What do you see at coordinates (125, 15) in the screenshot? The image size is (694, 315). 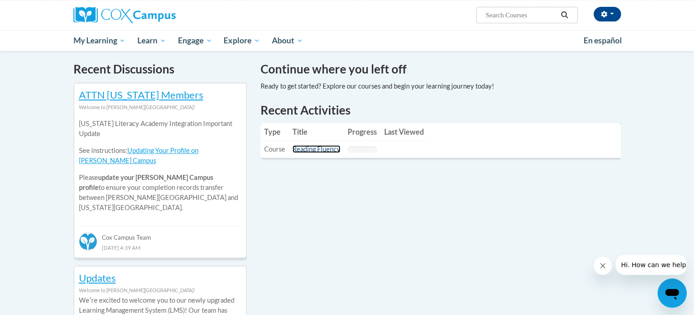 I see `img: Cox Campus` at bounding box center [125, 15].